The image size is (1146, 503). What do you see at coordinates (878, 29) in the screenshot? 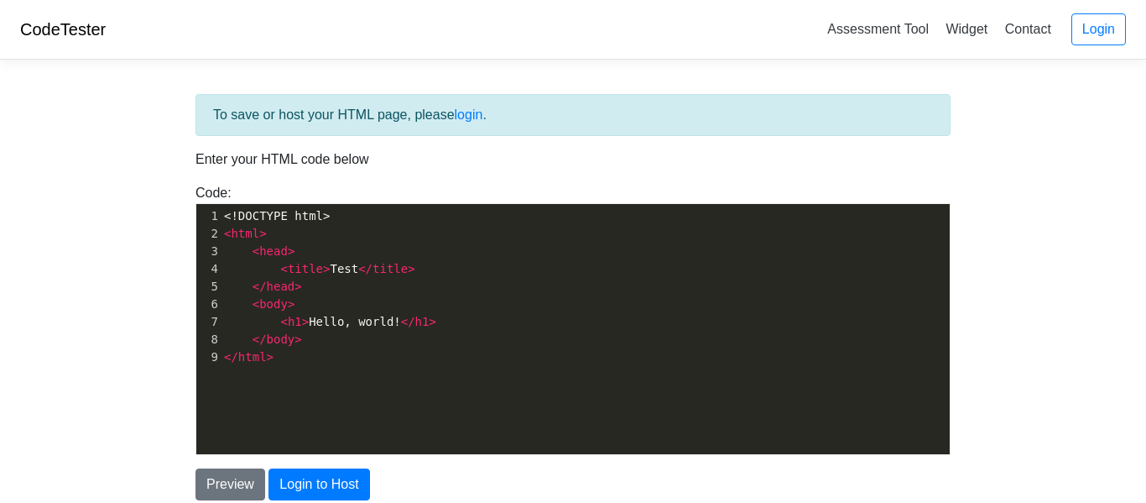
I see `a: Assessment Tool` at bounding box center [878, 29].